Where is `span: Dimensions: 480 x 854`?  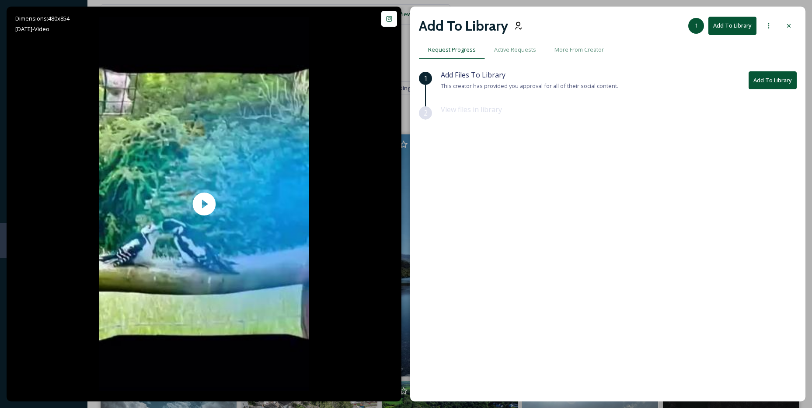
span: Dimensions: 480 x 854 is located at coordinates (42, 18).